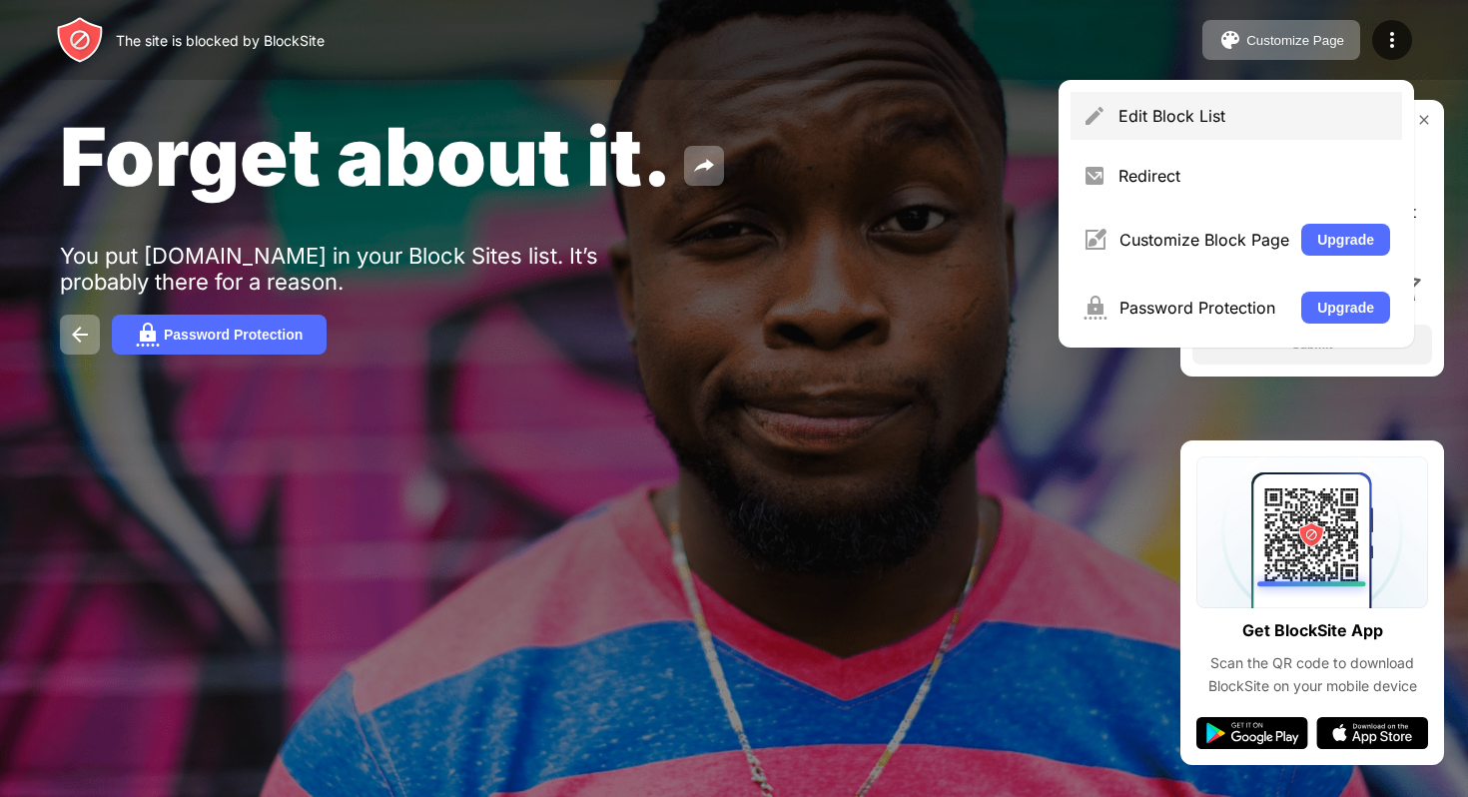 This screenshot has height=797, width=1468. I want to click on img: menu-icon.svg, so click(1392, 40).